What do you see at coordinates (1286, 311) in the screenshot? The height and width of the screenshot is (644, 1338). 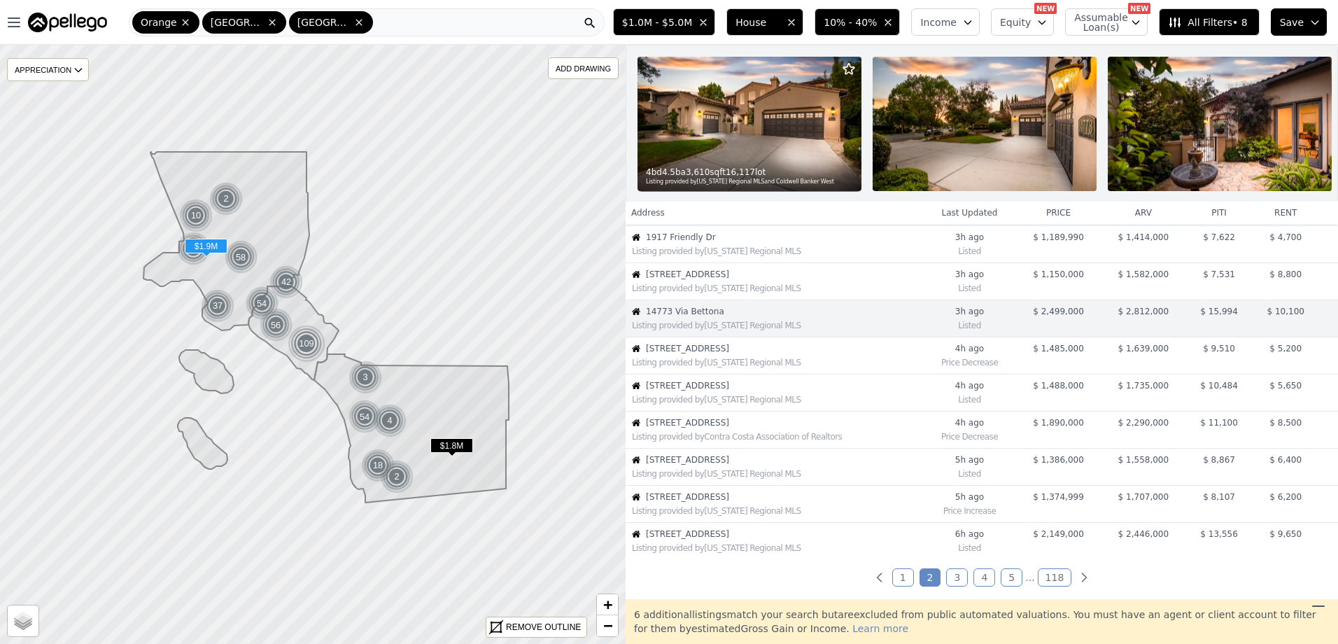 I see `span: $ 10,100` at bounding box center [1286, 311].